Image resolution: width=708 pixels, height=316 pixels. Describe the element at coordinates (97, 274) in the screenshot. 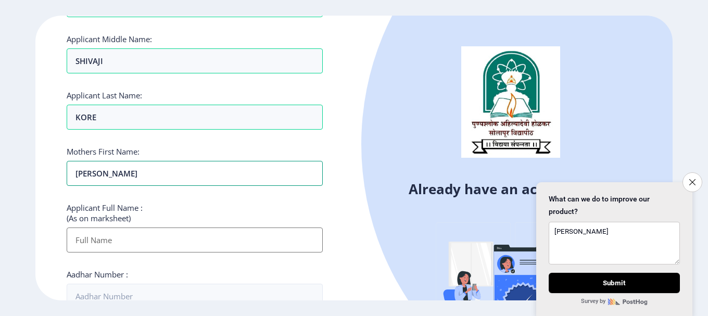

I see `label: Aadhar Number :` at that location.